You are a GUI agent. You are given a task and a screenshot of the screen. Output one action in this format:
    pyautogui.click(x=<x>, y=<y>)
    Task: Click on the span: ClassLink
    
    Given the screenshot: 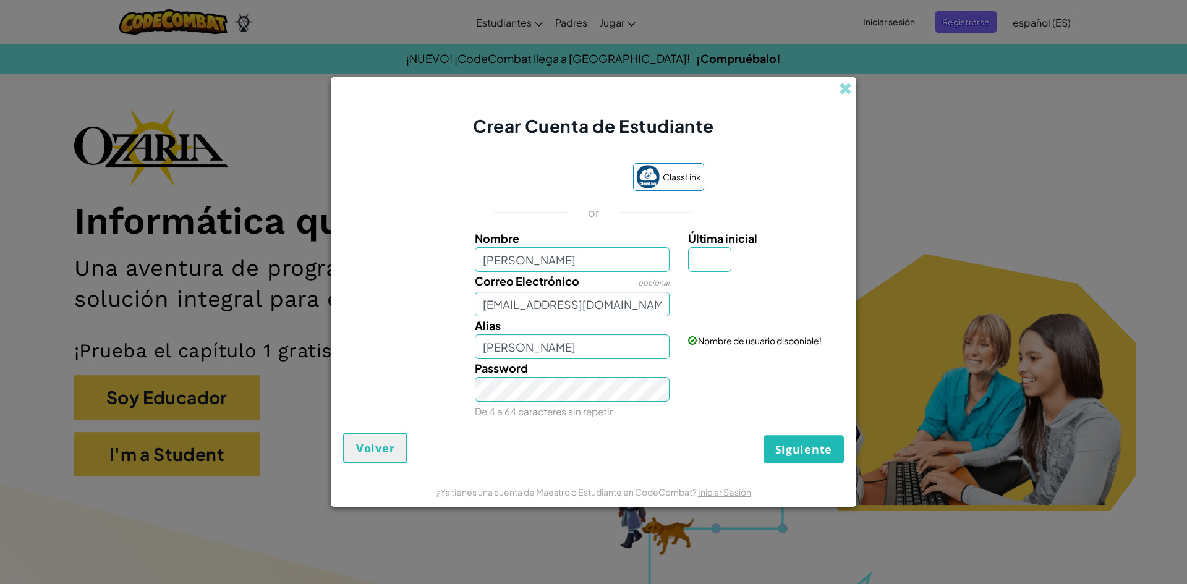 What is the action you would take?
    pyautogui.click(x=682, y=177)
    